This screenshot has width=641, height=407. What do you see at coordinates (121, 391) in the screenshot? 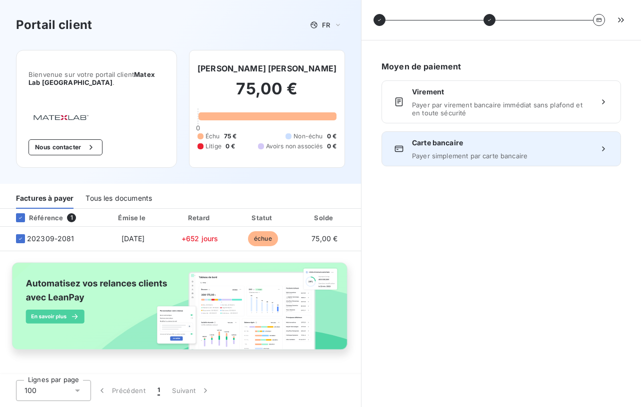
I see `button: Précédent` at bounding box center [121, 391].